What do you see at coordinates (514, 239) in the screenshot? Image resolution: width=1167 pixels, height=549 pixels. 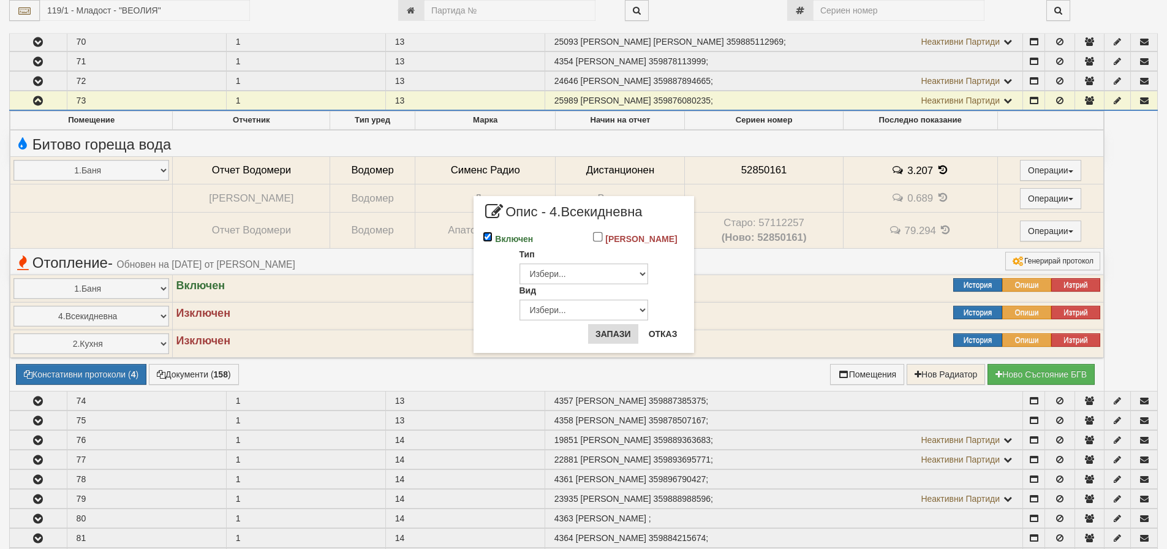 I see `label: Включен` at bounding box center [514, 239].